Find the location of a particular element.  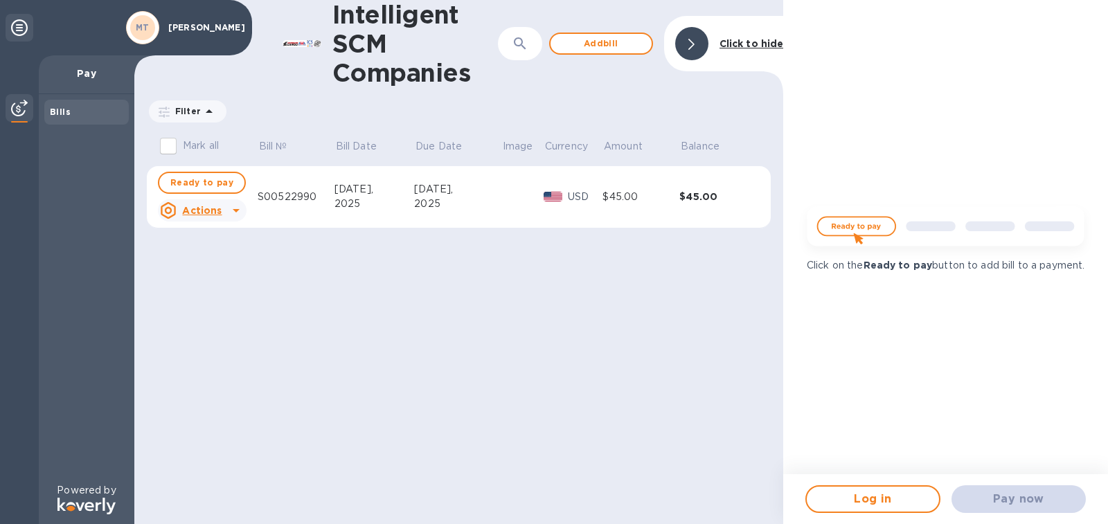

img: Logo is located at coordinates (87, 506).